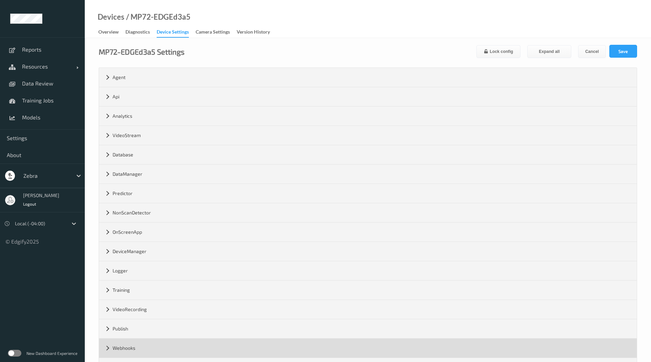  Describe the element at coordinates (498, 52) in the screenshot. I see `button: Lock config` at that location.